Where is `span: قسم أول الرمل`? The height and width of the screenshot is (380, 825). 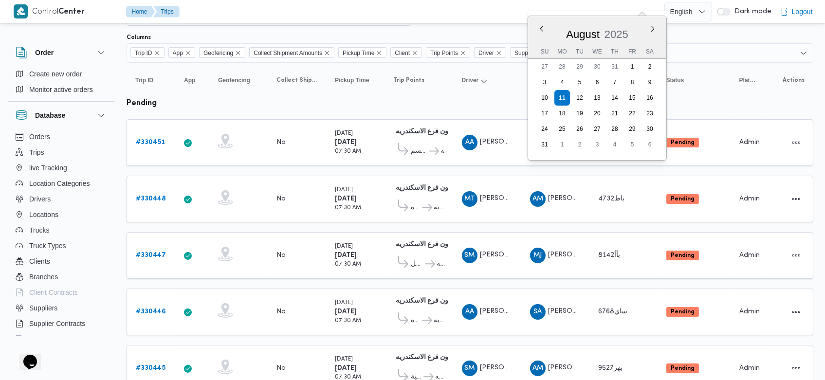
span: قسم أول الرمل is located at coordinates (417, 264).